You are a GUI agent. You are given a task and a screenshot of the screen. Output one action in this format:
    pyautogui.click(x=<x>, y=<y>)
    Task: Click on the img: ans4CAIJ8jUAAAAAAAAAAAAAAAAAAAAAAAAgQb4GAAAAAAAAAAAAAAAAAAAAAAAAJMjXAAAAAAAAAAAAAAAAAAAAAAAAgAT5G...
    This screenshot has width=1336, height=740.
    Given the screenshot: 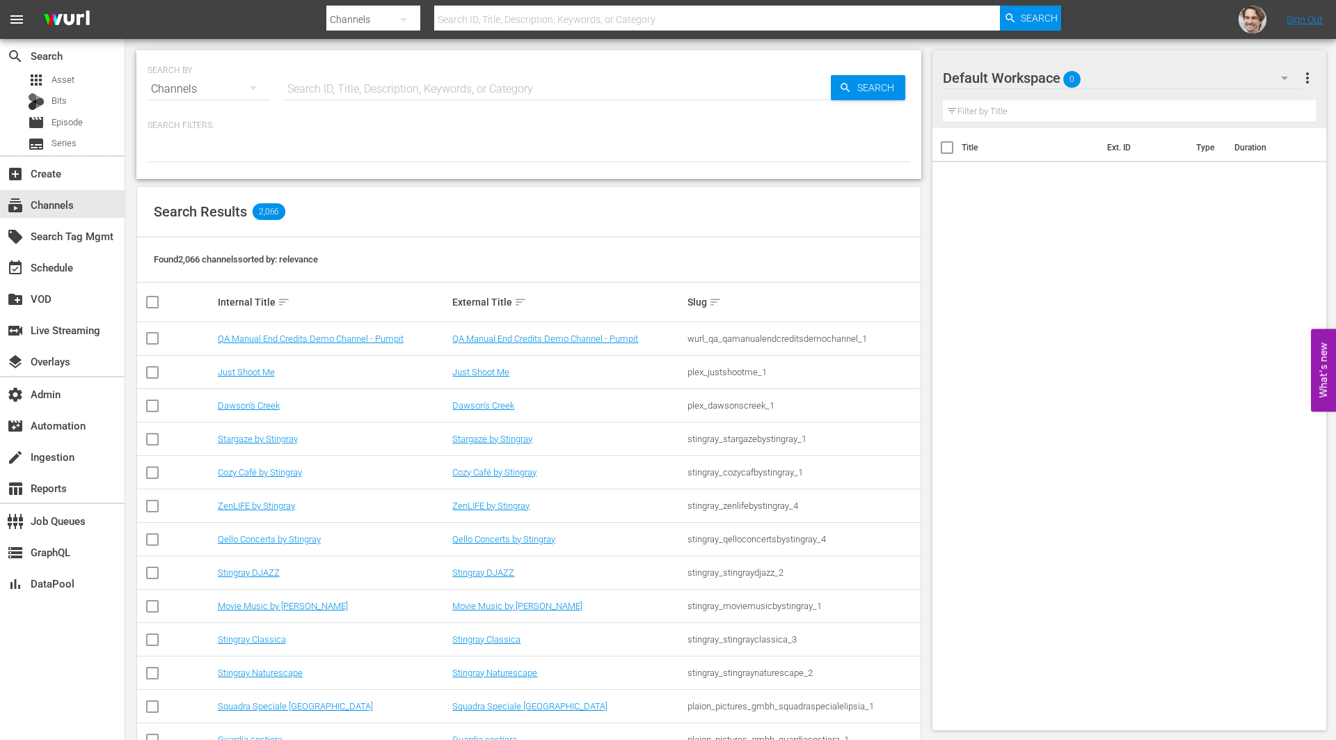 What is the action you would take?
    pyautogui.click(x=67, y=19)
    